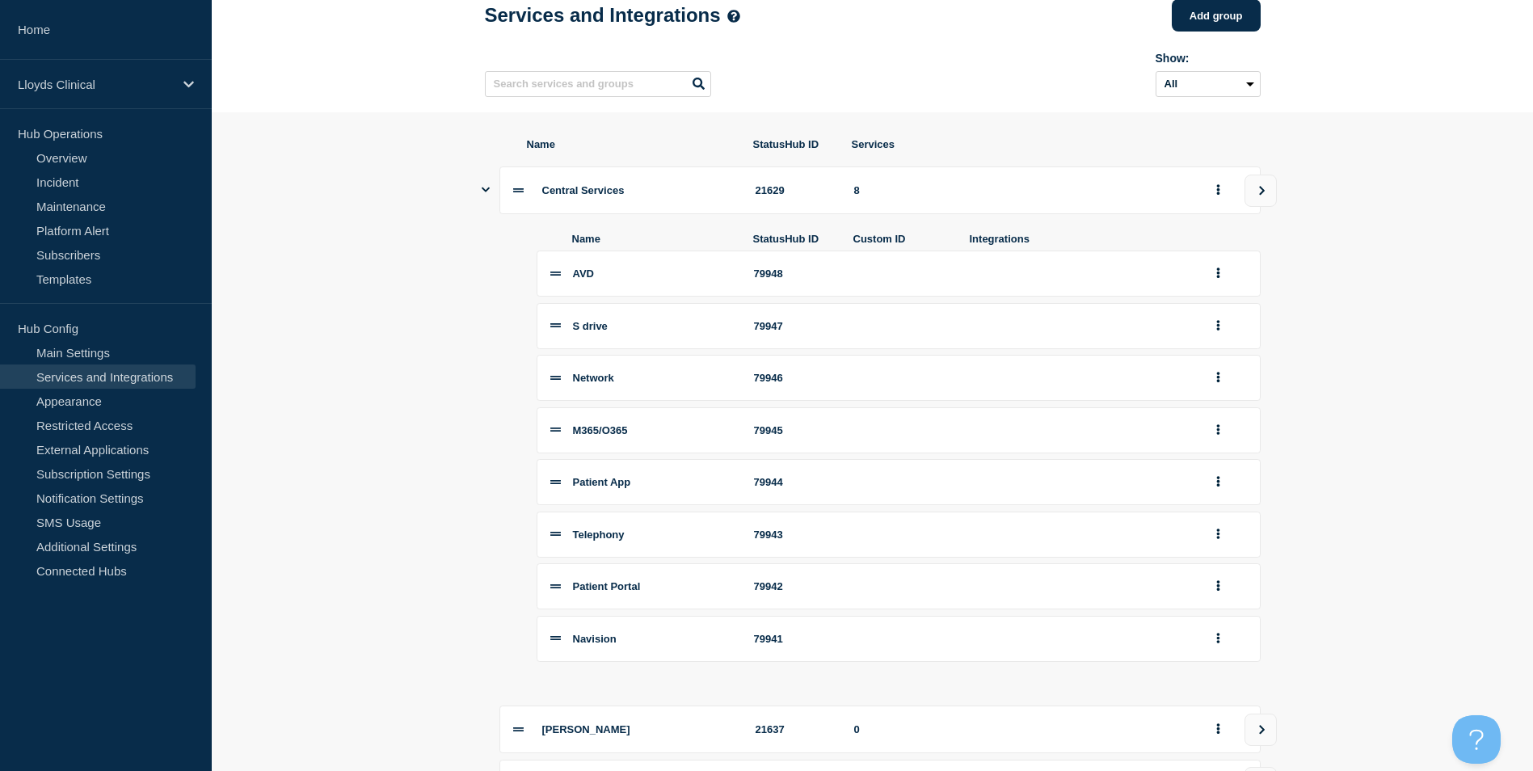 The height and width of the screenshot is (771, 1533). I want to click on div: 21629, so click(795, 190).